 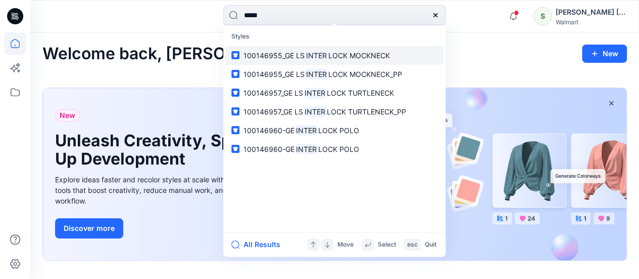 I want to click on p: Select, so click(x=387, y=244).